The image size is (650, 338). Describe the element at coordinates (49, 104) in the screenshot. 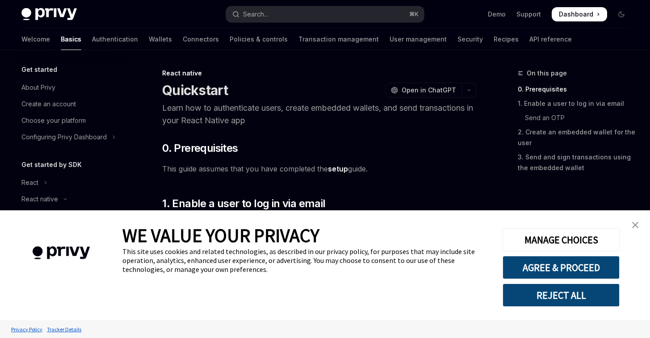

I see `div: Create an account` at that location.